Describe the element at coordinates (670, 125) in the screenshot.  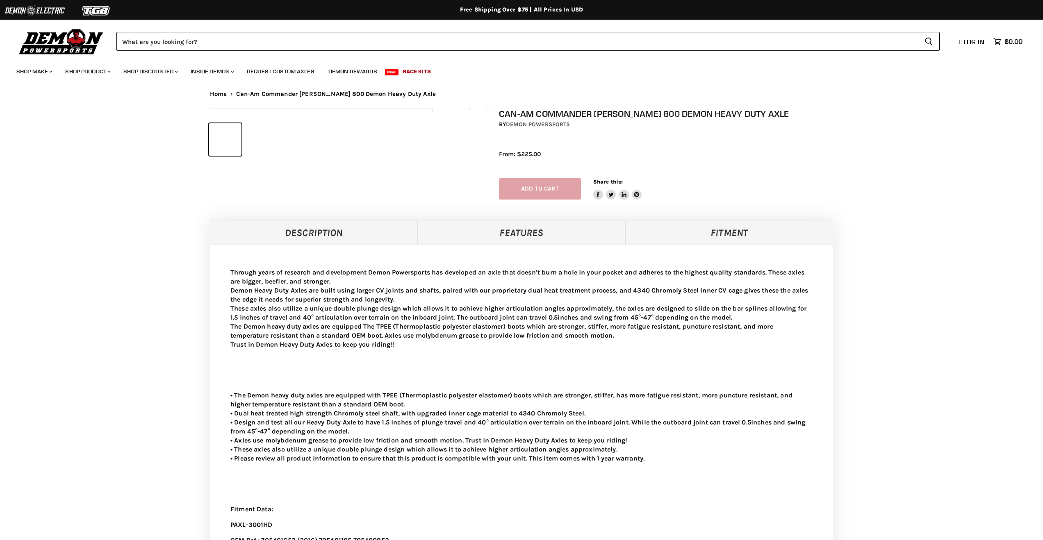
I see `div: by` at that location.